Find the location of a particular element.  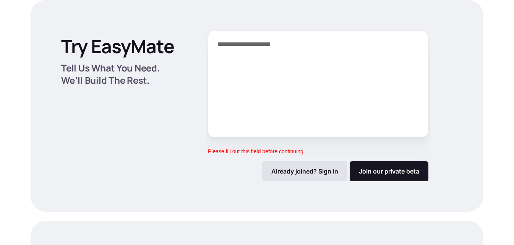

p: Tell Us What You Need. We’ll Build The Rest. is located at coordinates (122, 74).